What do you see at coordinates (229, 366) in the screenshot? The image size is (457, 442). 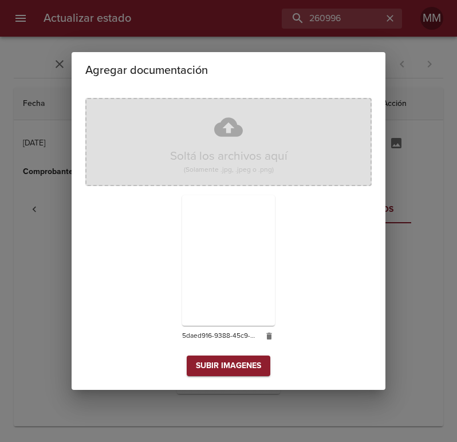 I see `button: Subir imagenes` at bounding box center [229, 366].